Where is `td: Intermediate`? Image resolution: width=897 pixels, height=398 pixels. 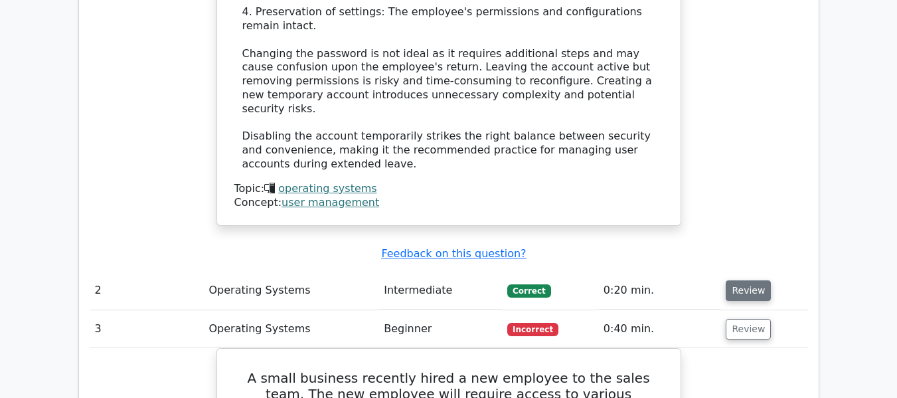
td: Intermediate is located at coordinates (440, 290).